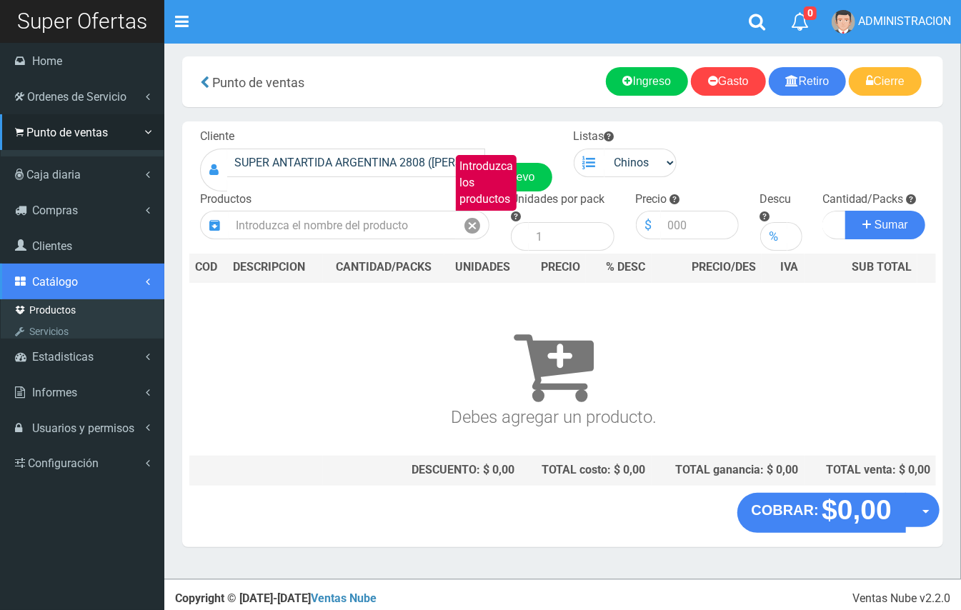 This screenshot has width=961, height=610. What do you see at coordinates (342, 225) in the screenshot?
I see `input: Introduzca el nombre del producto` at bounding box center [342, 225].